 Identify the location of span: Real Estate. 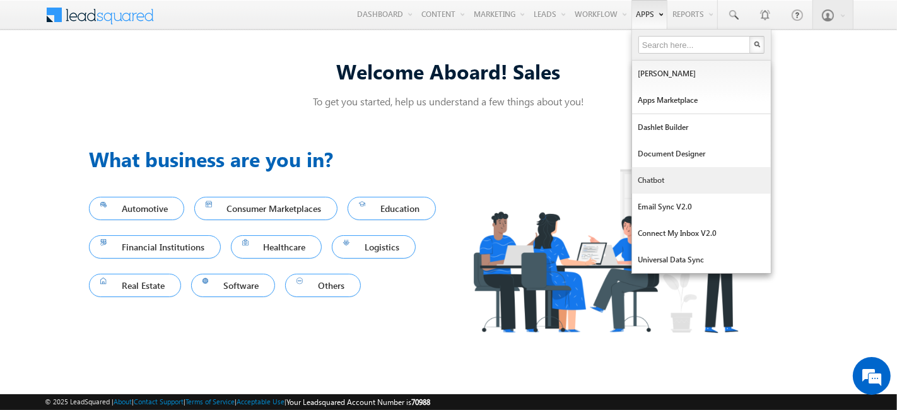
(135, 285).